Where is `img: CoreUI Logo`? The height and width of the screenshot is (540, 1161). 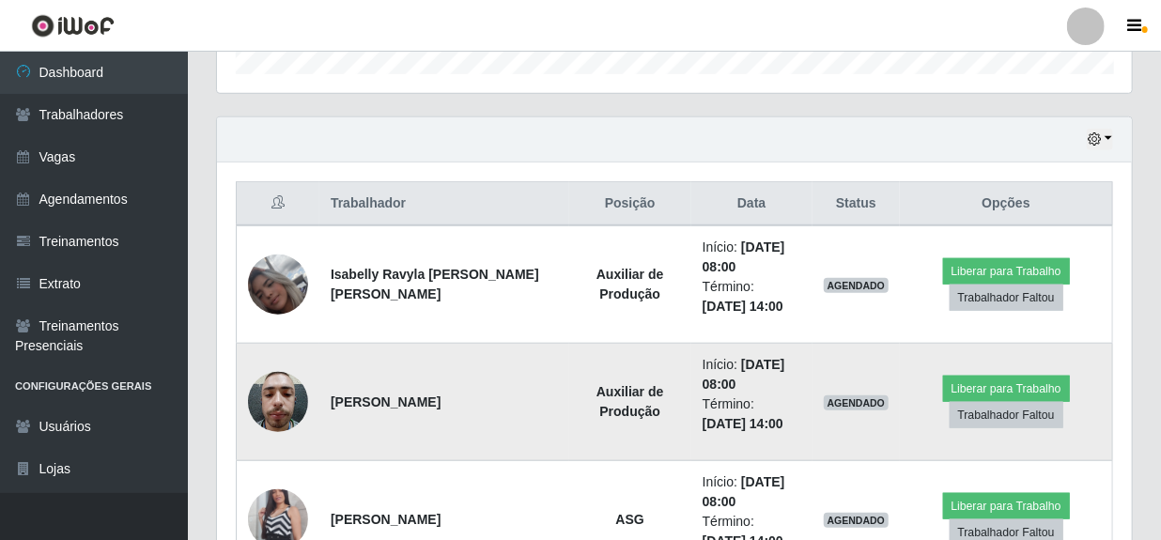 img: CoreUI Logo is located at coordinates (72, 25).